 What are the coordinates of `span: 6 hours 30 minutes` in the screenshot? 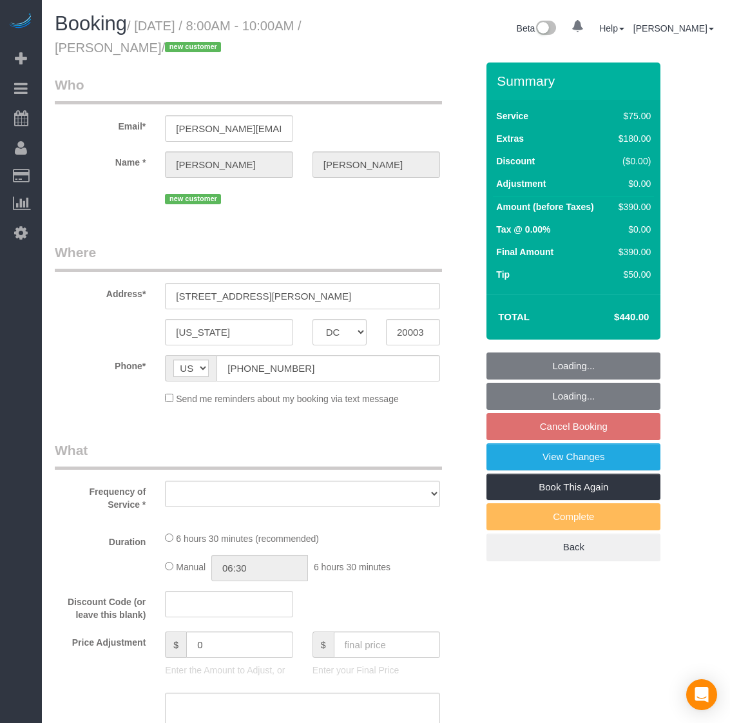 It's located at (352, 567).